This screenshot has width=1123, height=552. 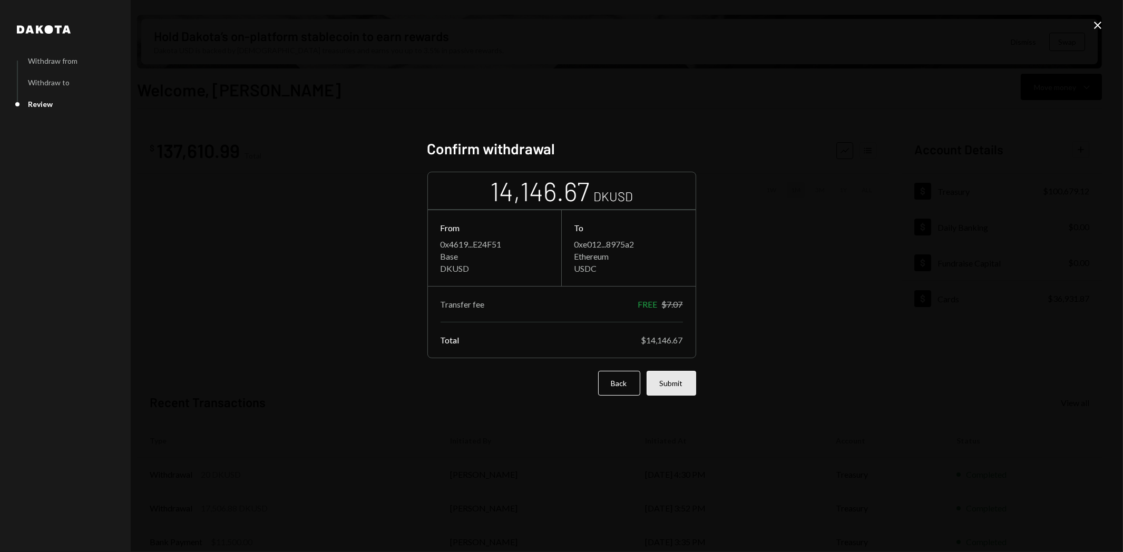 What do you see at coordinates (648, 304) in the screenshot?
I see `div: FREE` at bounding box center [648, 304].